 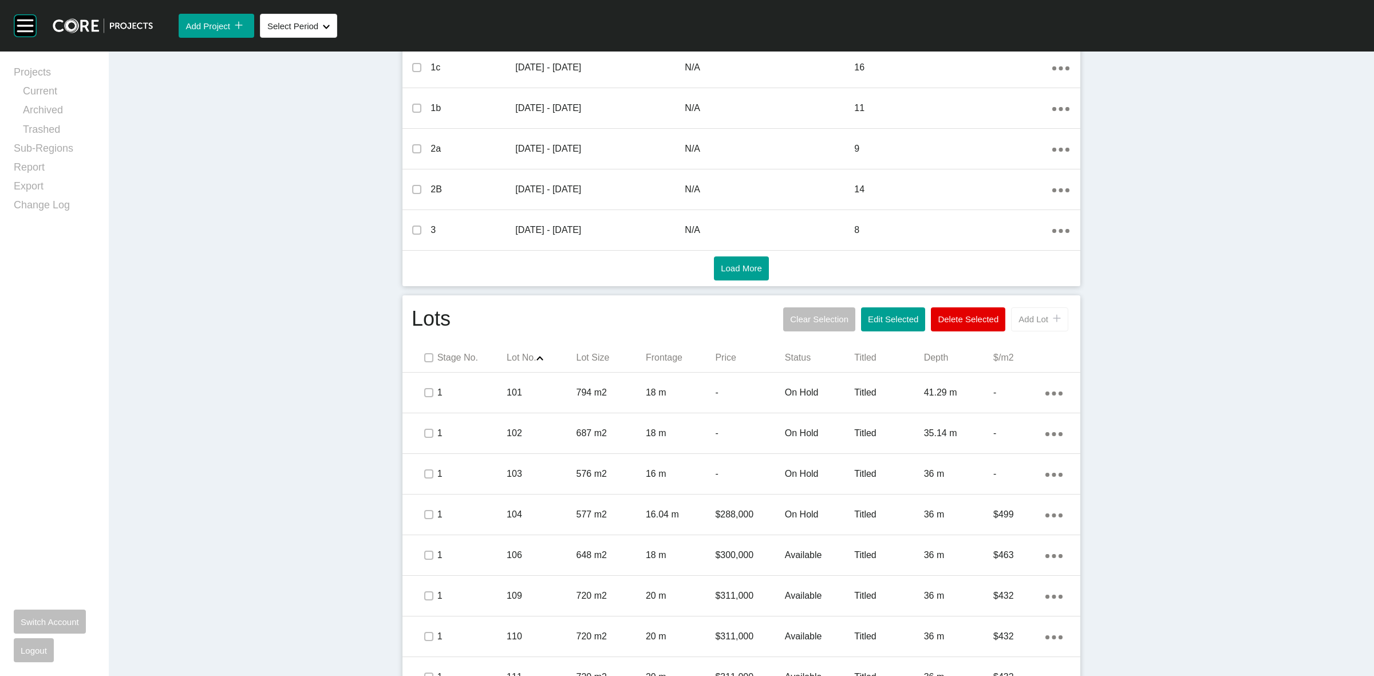 I want to click on button: Load More, so click(x=741, y=269).